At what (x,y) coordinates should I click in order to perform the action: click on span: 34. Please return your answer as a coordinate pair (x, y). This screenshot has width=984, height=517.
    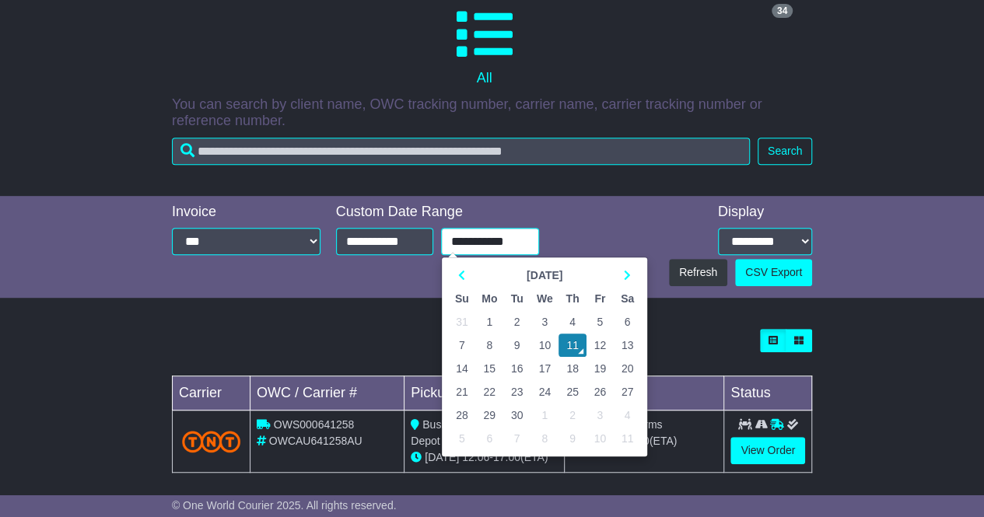
    Looking at the image, I should click on (782, 11).